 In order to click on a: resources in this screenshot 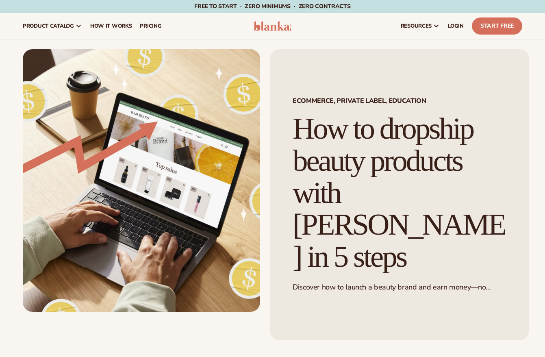, I will do `click(420, 26)`.